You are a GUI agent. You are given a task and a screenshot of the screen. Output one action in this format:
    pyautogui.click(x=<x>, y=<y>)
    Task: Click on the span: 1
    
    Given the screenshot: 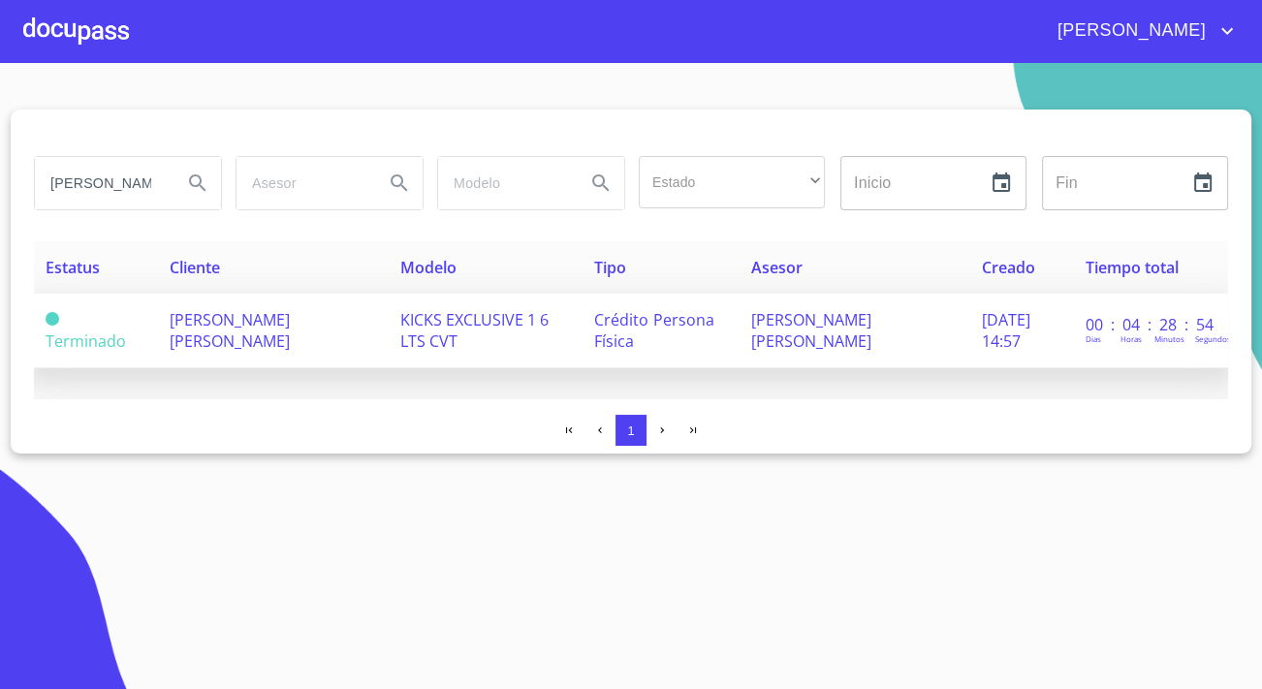 What is the action you would take?
    pyautogui.click(x=630, y=430)
    